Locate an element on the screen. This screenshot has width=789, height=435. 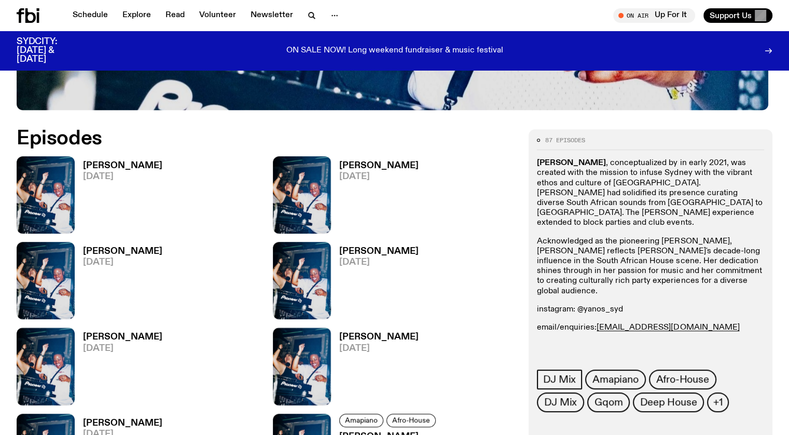
p: , conceptualized by in early 2021, was created with the mission to infuse Sydney with the vibrant... is located at coordinates (651, 193).